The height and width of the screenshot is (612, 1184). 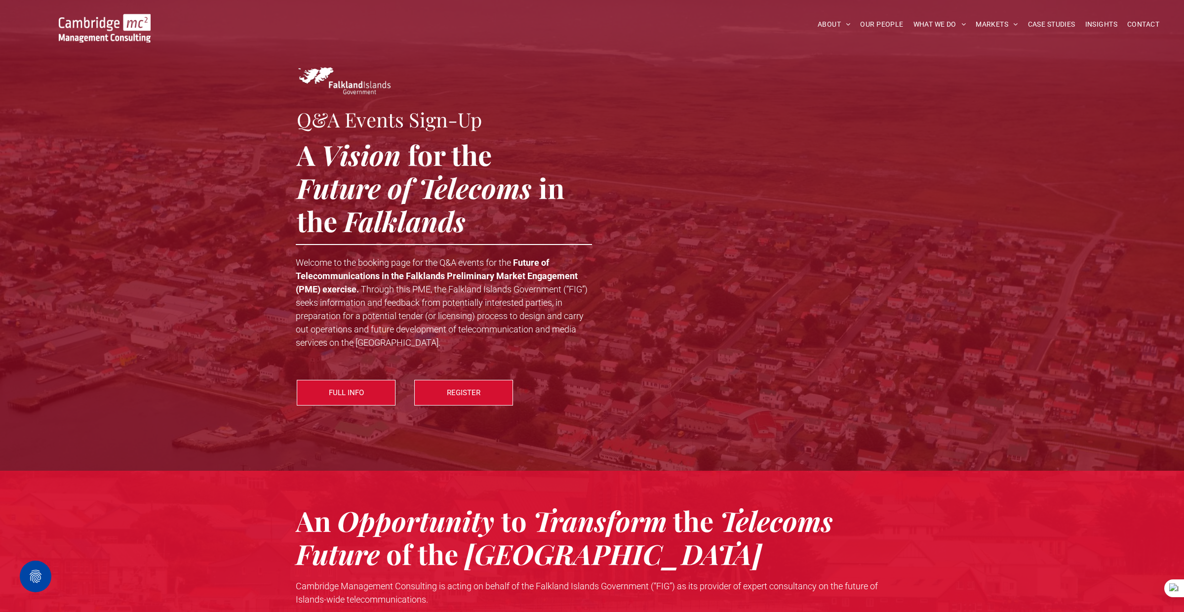 What do you see at coordinates (397, 289) in the screenshot?
I see `span: Through this PME,` at bounding box center [397, 289].